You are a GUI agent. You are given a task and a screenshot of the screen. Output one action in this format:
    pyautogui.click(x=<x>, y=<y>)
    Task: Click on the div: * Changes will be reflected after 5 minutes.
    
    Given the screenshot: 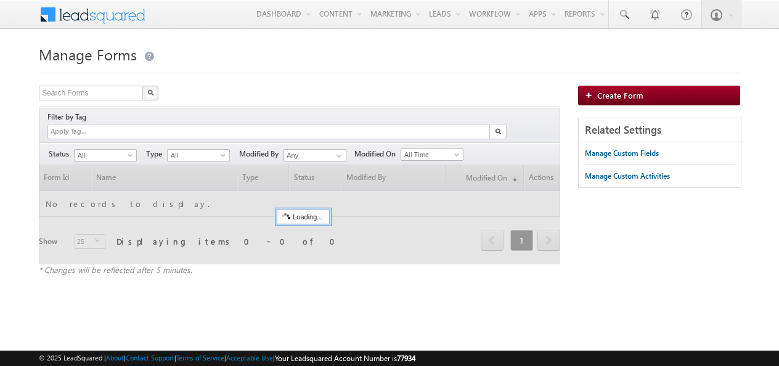 What is the action you would take?
    pyautogui.click(x=300, y=270)
    